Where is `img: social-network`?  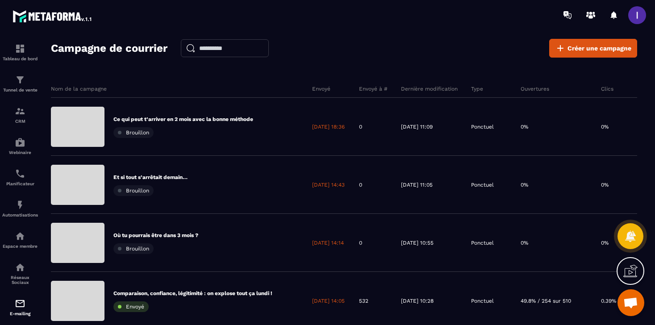
img: social-network is located at coordinates (20, 268).